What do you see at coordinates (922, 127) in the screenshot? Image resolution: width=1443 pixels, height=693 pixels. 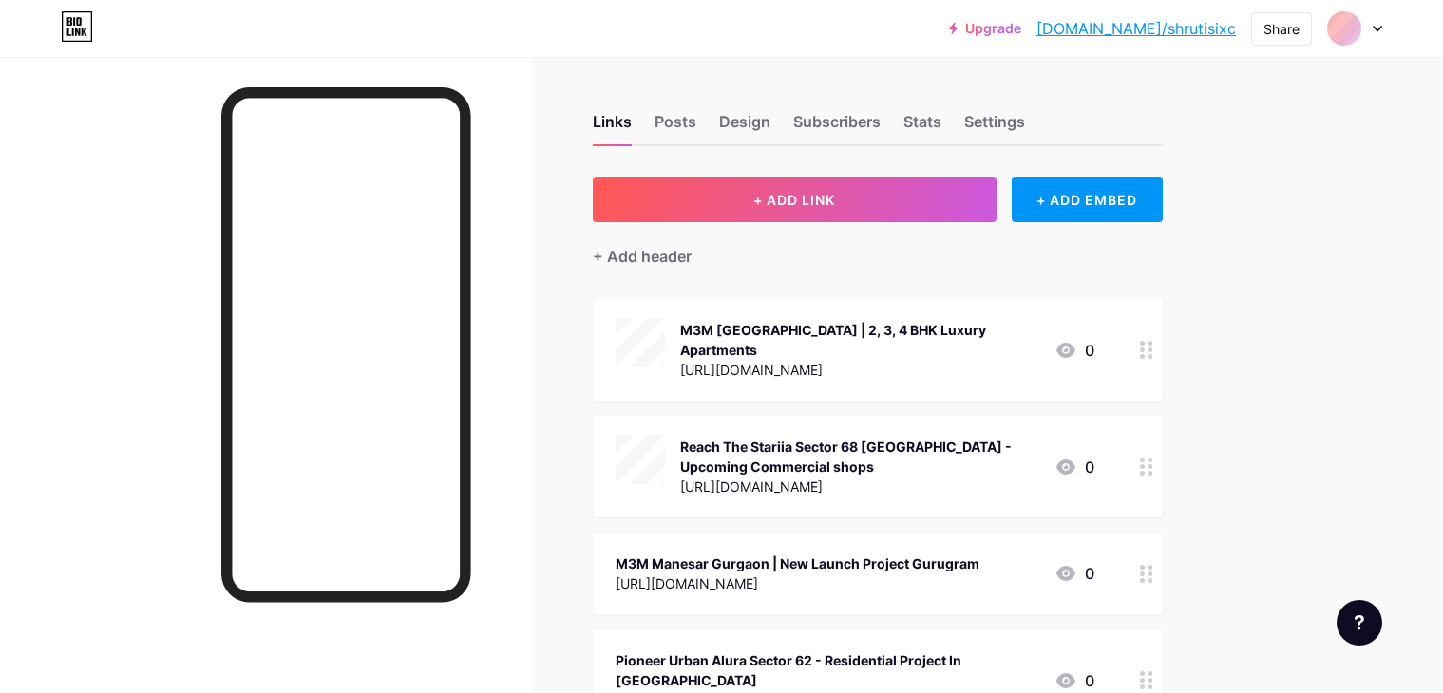 I see `div: Stats` at bounding box center [922, 127].